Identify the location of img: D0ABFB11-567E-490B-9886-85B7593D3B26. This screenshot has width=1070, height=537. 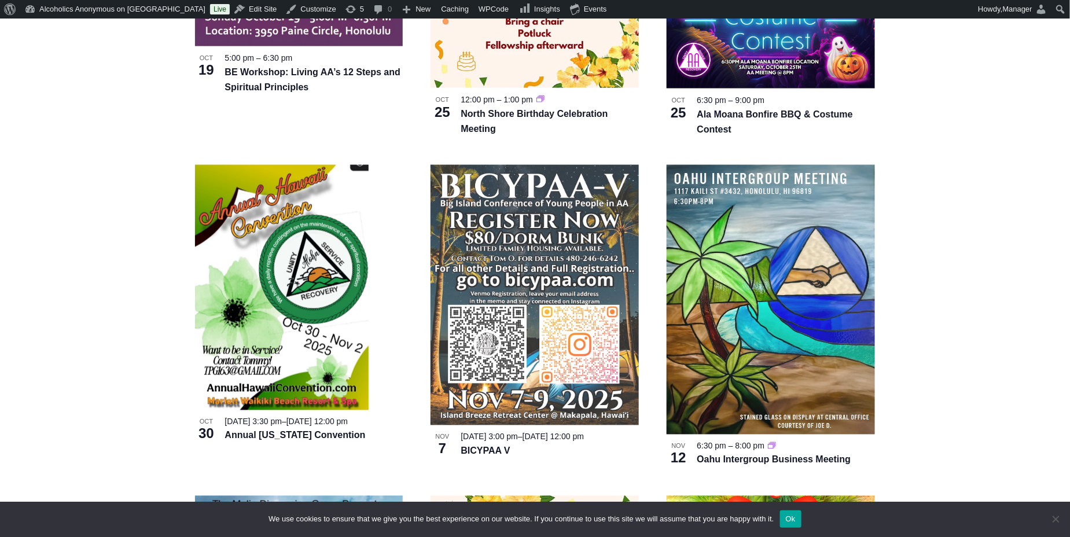
(535, 295).